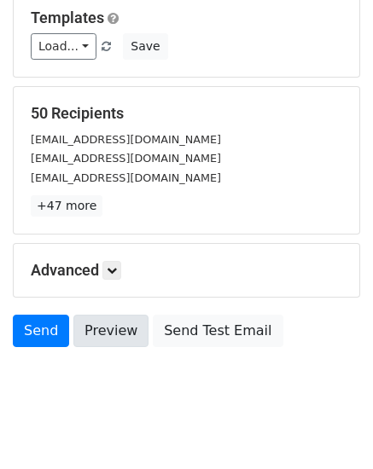 The width and height of the screenshot is (373, 469). Describe the element at coordinates (330, 428) in the screenshot. I see `div: Chat Widget` at that location.